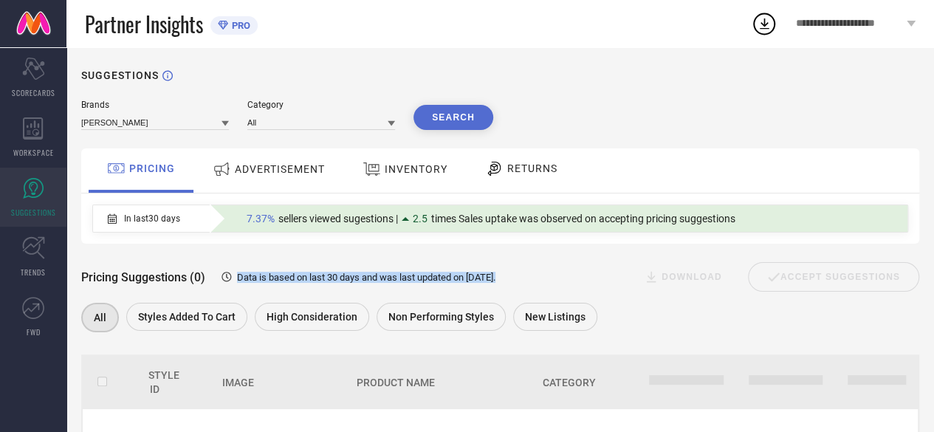 The width and height of the screenshot is (934, 432). What do you see at coordinates (120, 75) in the screenshot?
I see `h1: SUGGESTIONS` at bounding box center [120, 75].